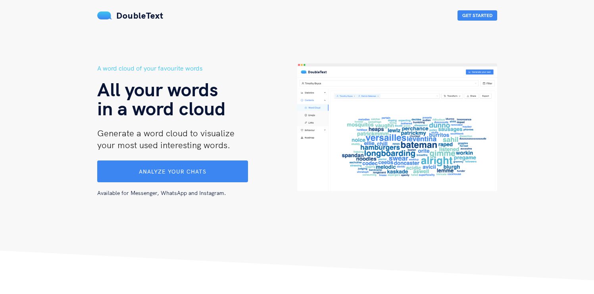 This screenshot has width=594, height=294. What do you see at coordinates (163, 145) in the screenshot?
I see `span: your most used interesting words.` at bounding box center [163, 145].